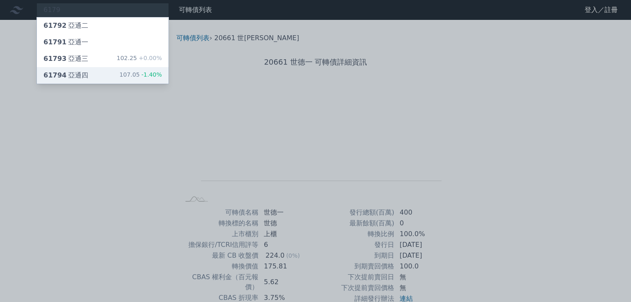 The width and height of the screenshot is (631, 302). What do you see at coordinates (103, 26) in the screenshot?
I see `a: 61792亞通二` at bounding box center [103, 26].